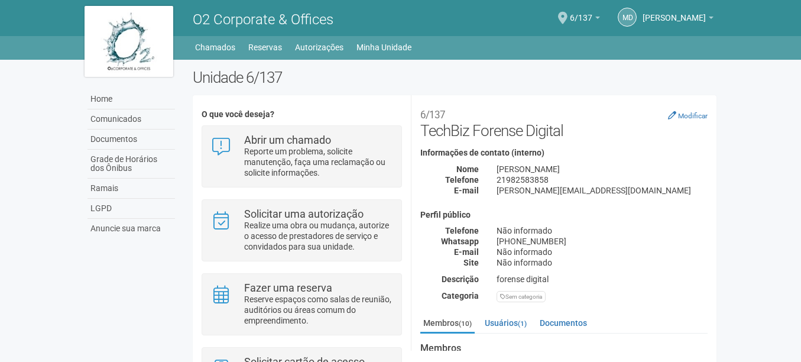  I want to click on small: 6/137, so click(433, 115).